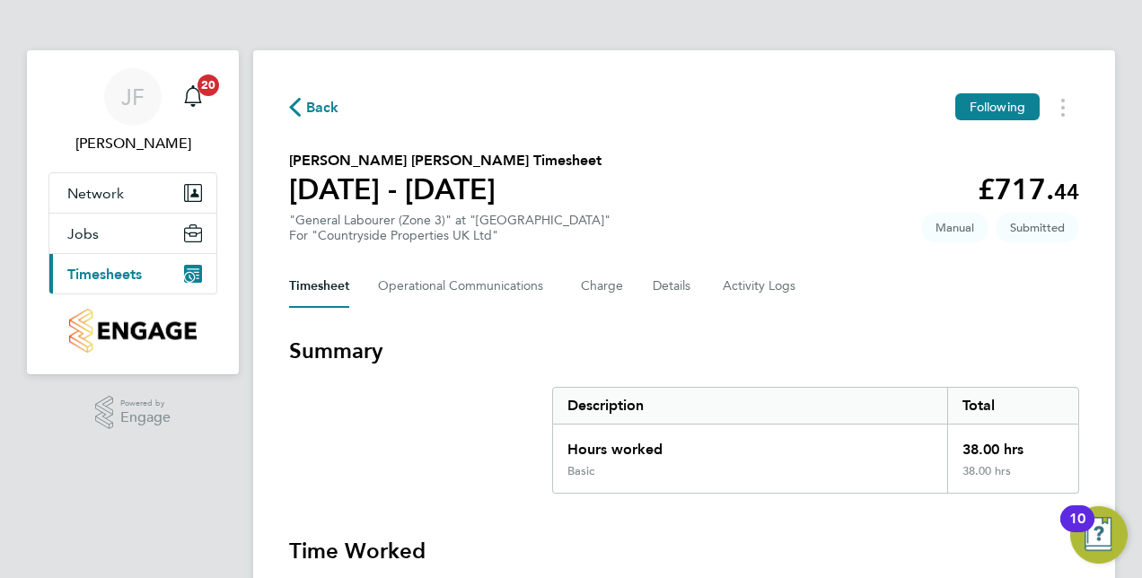 Image resolution: width=1142 pixels, height=578 pixels. I want to click on span: This timesheet is Submitted., so click(1037, 227).